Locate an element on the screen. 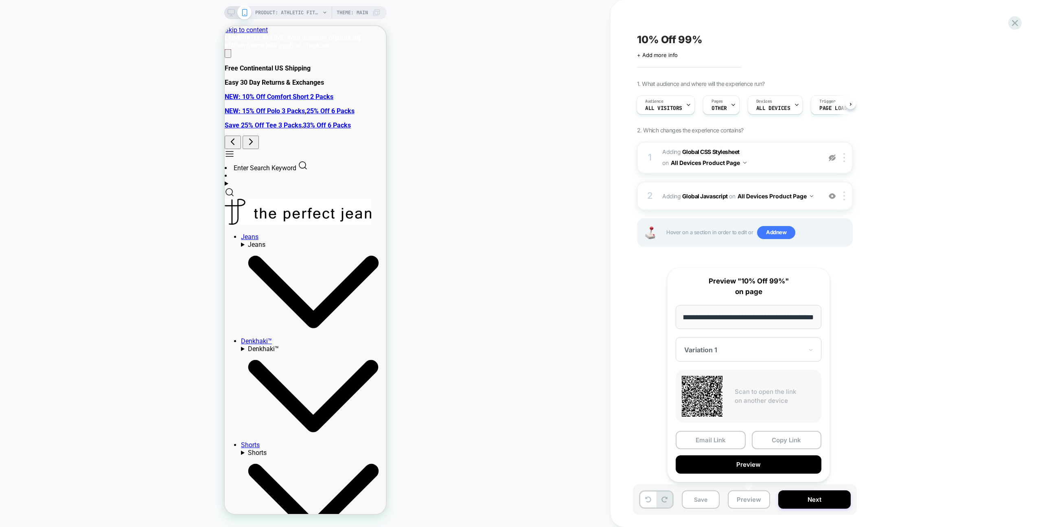  a: Denkhaki™ is located at coordinates (32, 315).